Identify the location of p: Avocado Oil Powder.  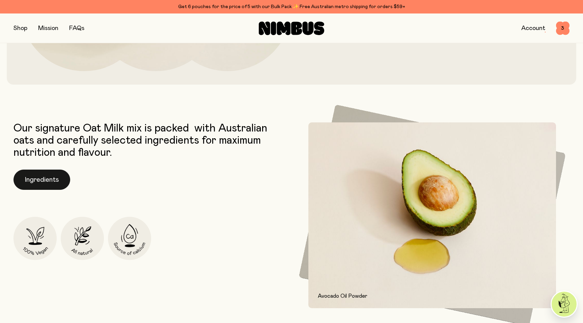
(432, 296).